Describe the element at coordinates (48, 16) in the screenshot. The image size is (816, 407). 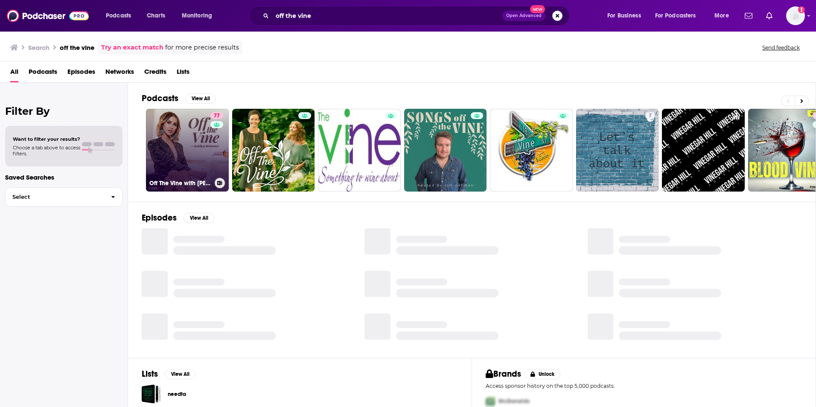
I see `img: Podchaser - Follow, Share and Rate Podcasts` at that location.